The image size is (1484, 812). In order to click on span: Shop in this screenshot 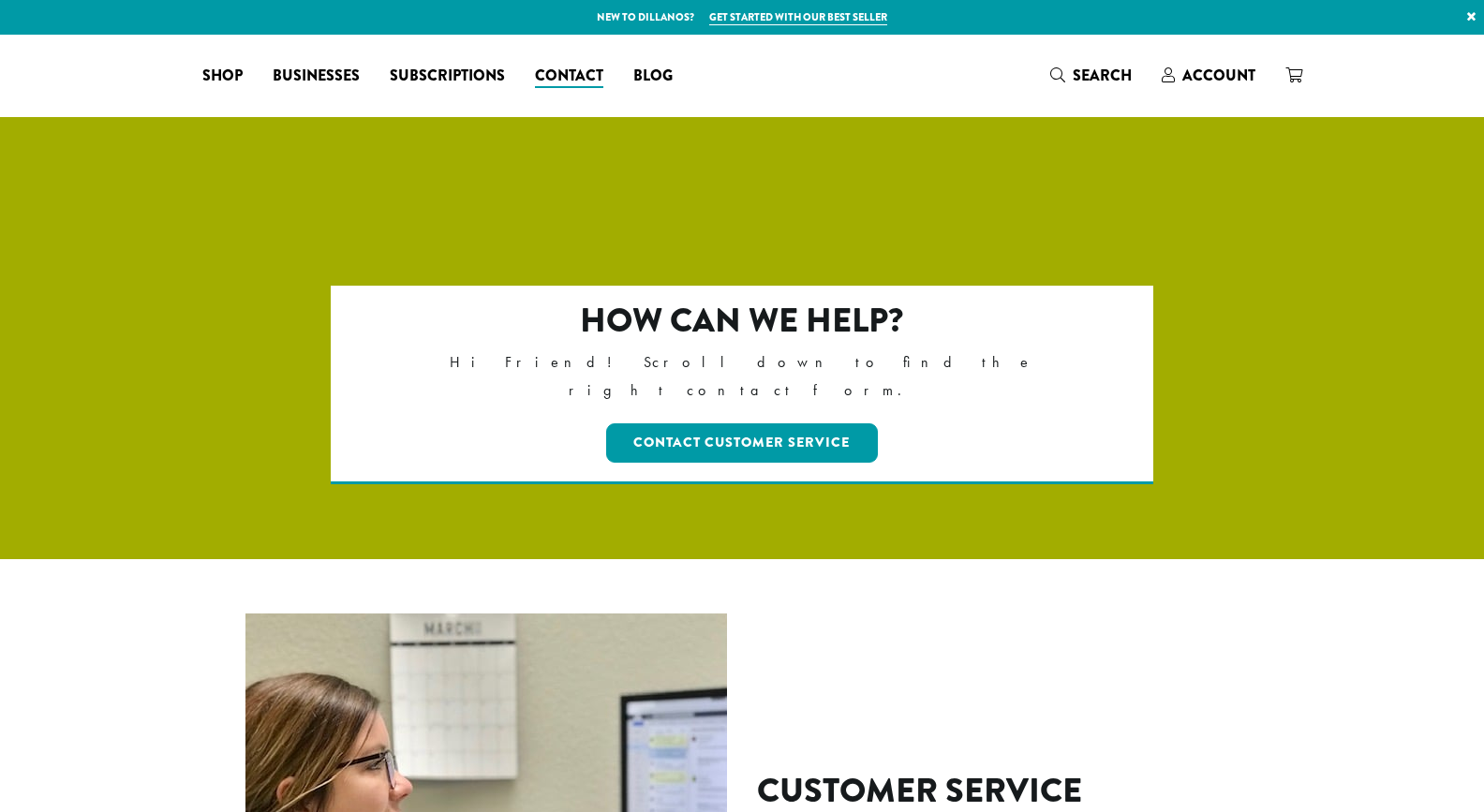, I will do `click(222, 76)`.